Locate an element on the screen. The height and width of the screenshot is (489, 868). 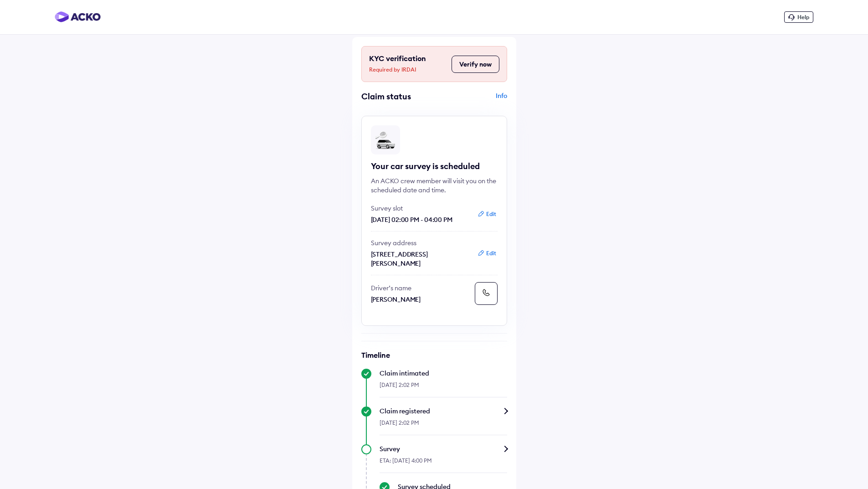
p: Driver’s name is located at coordinates (421, 288).